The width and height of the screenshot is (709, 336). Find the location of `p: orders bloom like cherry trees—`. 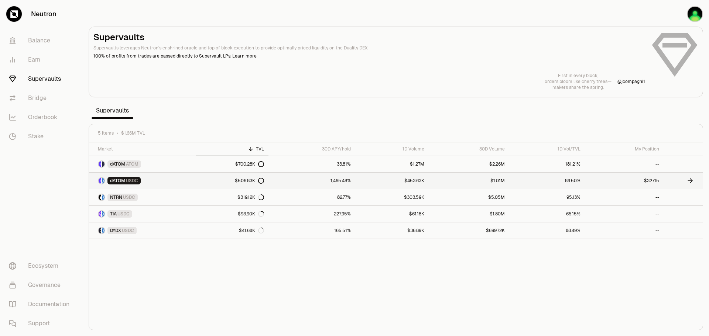

p: orders bloom like cherry trees— is located at coordinates (578, 82).